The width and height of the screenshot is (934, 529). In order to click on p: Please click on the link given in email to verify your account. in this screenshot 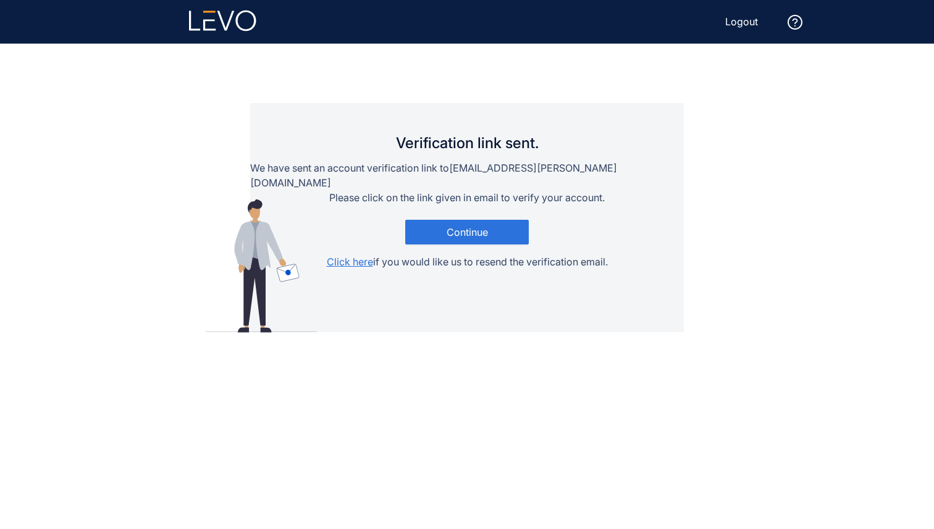, I will do `click(467, 198)`.